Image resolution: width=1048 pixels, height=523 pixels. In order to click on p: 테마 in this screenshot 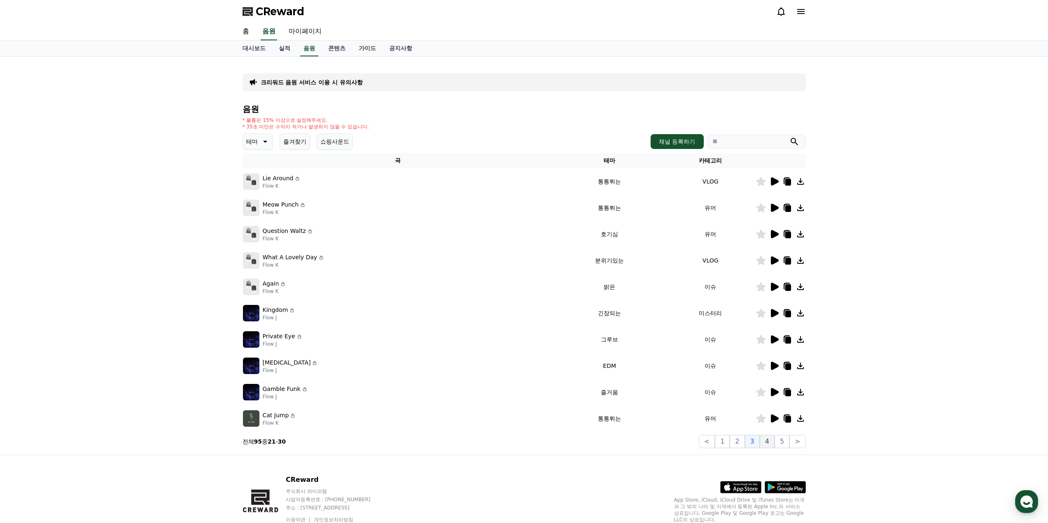, I will do `click(252, 142)`.